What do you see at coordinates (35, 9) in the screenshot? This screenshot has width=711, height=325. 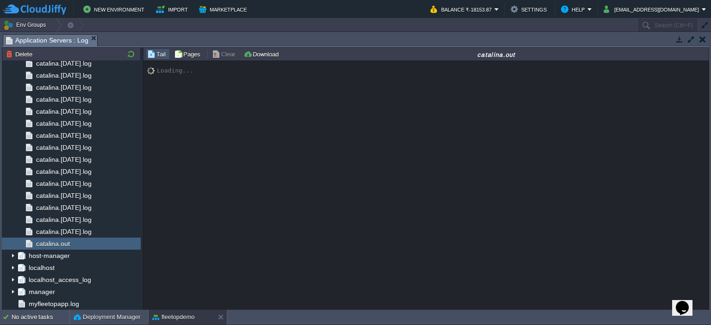 I see `img: CloudJiffy` at bounding box center [35, 9].